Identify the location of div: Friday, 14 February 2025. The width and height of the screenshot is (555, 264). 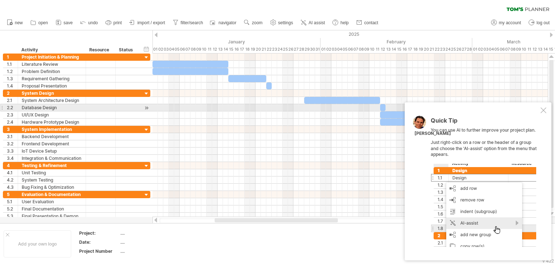
(394, 49).